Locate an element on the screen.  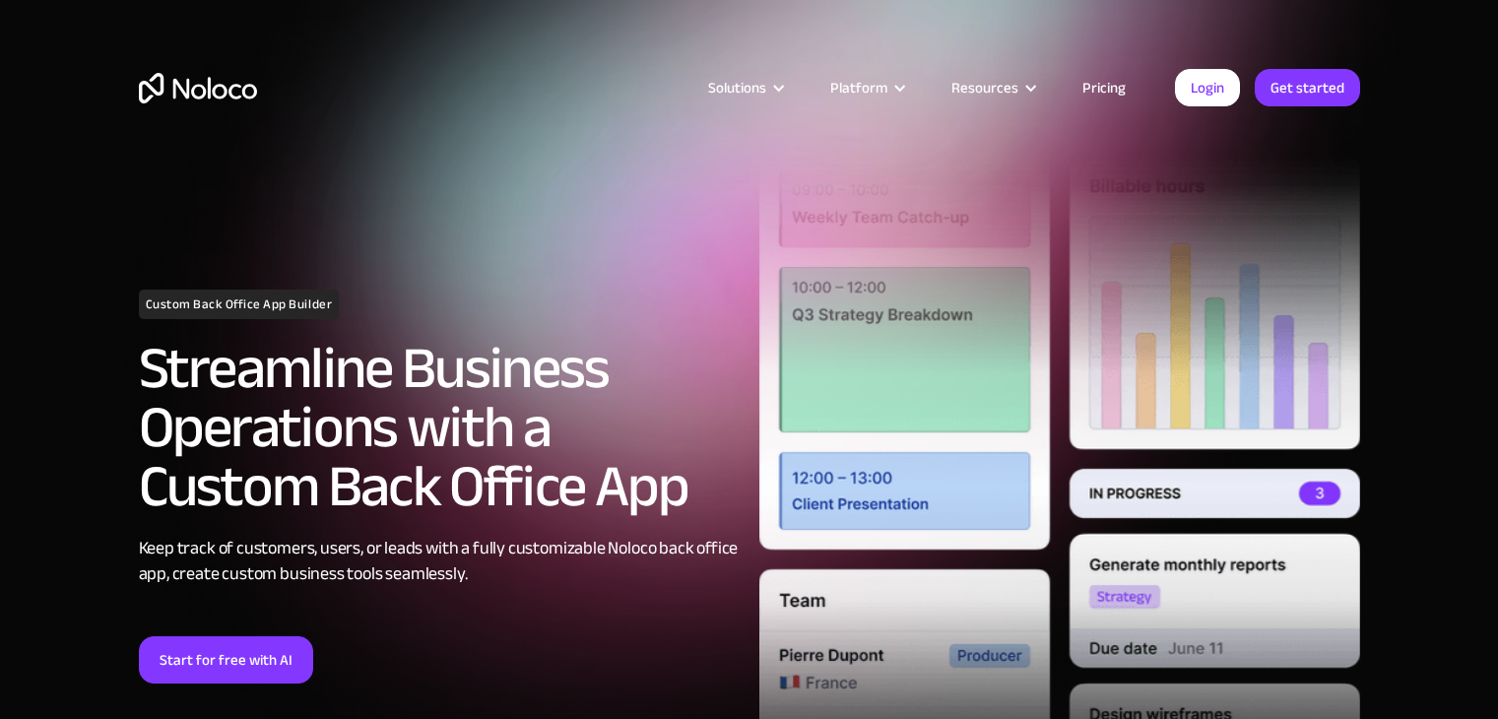
a: Get started is located at coordinates (1307, 88).